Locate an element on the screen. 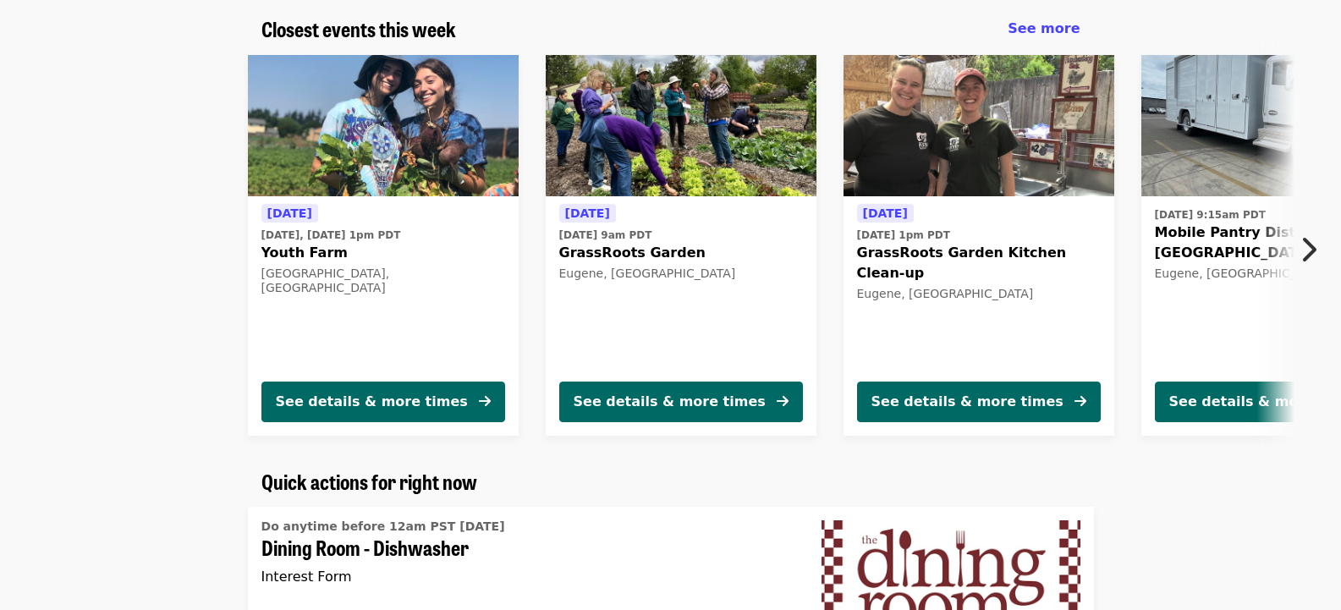 The image size is (1341, 610). i: chevron-right icon is located at coordinates (1308, 250).